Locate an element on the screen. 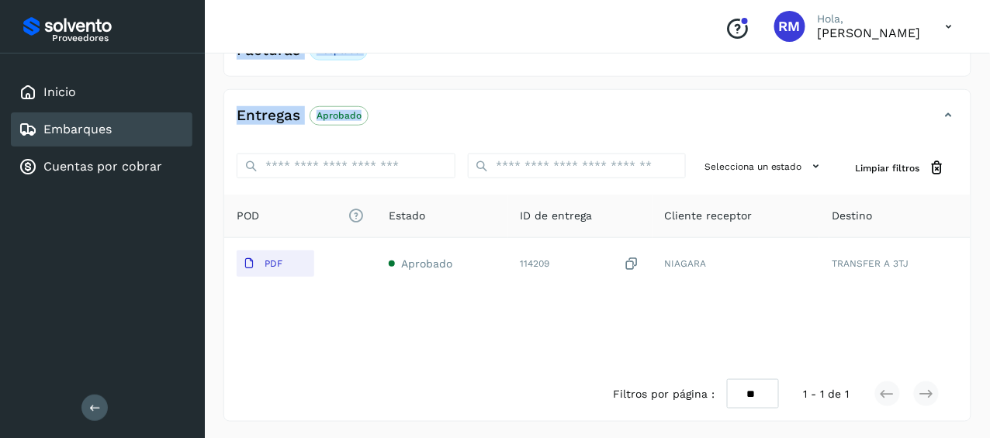  span: Cliente receptor is located at coordinates (708, 216).